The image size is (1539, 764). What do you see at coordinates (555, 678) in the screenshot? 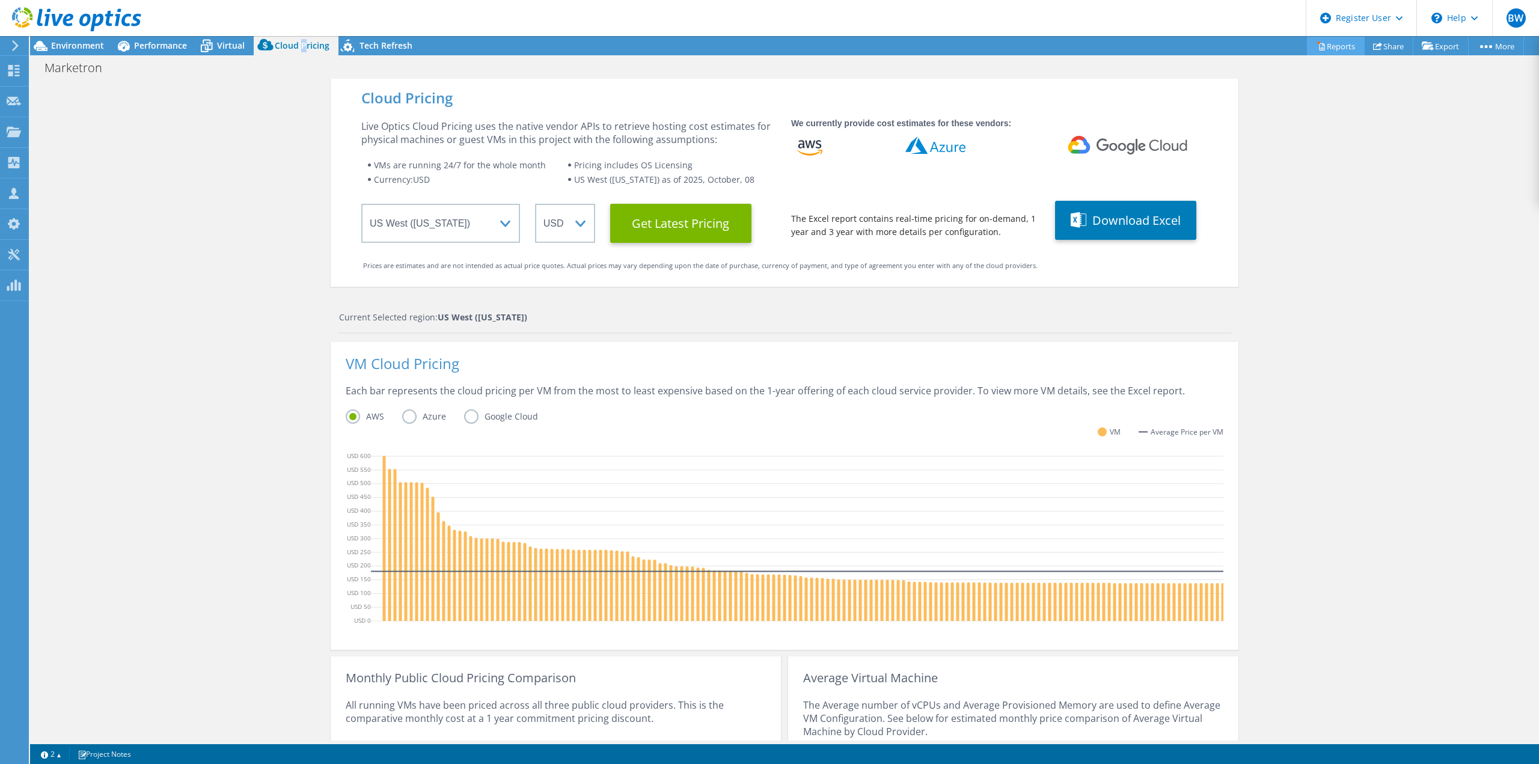
I see `div: Monthly Public Cloud Pricing Comparison` at bounding box center [555, 678].